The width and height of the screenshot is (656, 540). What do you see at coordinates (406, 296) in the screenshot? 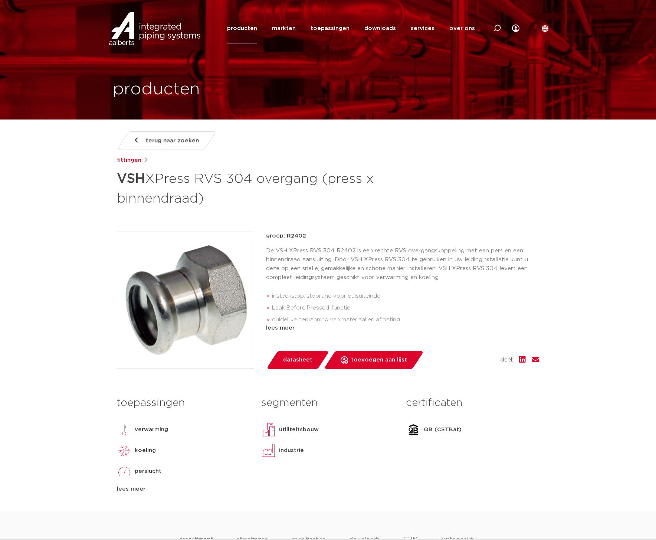
I see `li: insteekstop: stoprand voor buisuiteinde` at bounding box center [406, 296].